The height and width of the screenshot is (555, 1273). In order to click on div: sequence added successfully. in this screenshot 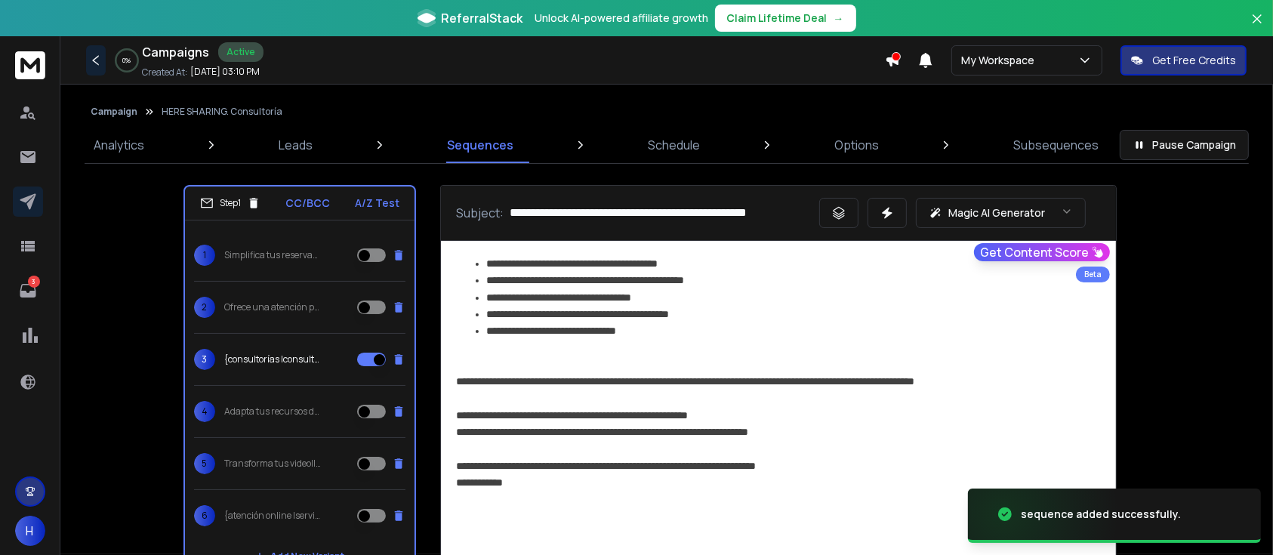, I will do `click(1101, 514)`.